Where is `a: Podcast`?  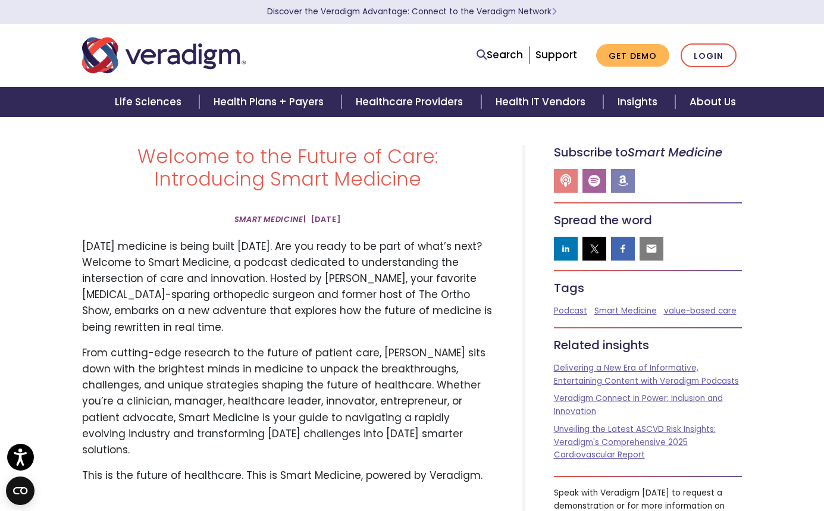
a: Podcast is located at coordinates (570, 310).